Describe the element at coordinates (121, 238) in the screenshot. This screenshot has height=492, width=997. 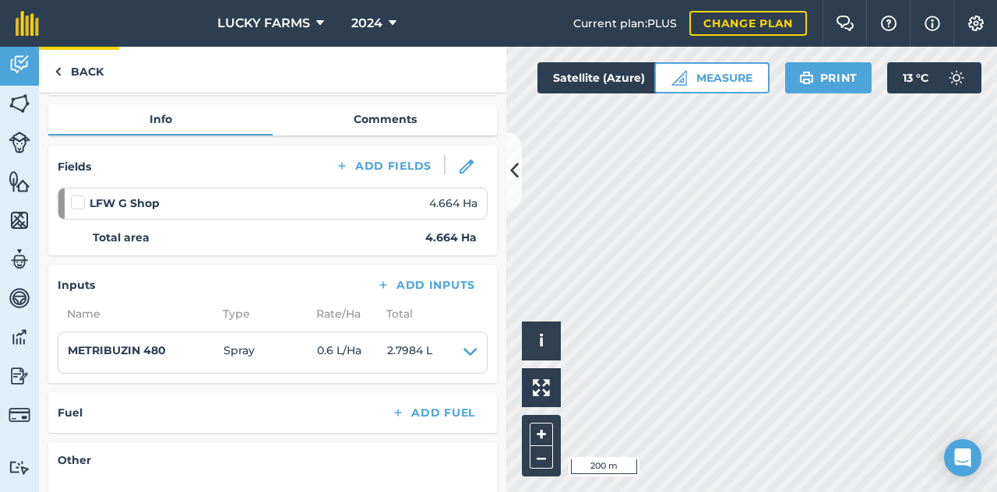
I see `strong: Total area` at that location.